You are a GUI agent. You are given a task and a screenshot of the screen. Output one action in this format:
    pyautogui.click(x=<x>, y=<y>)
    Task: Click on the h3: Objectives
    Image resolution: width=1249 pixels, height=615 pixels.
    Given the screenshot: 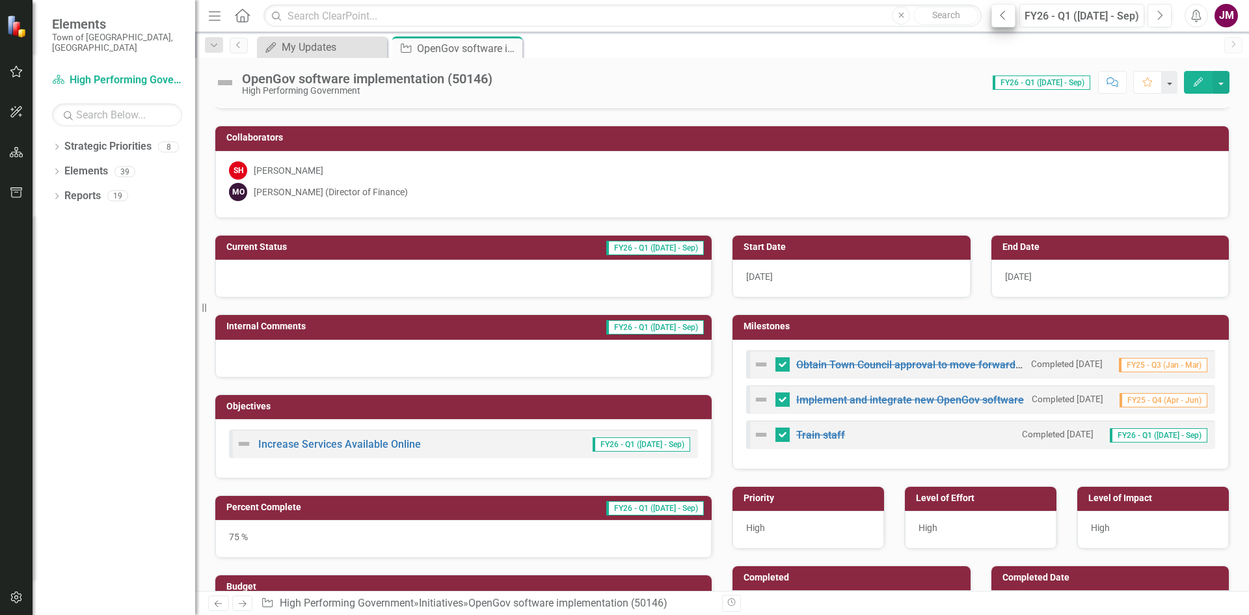 What is the action you would take?
    pyautogui.click(x=466, y=406)
    